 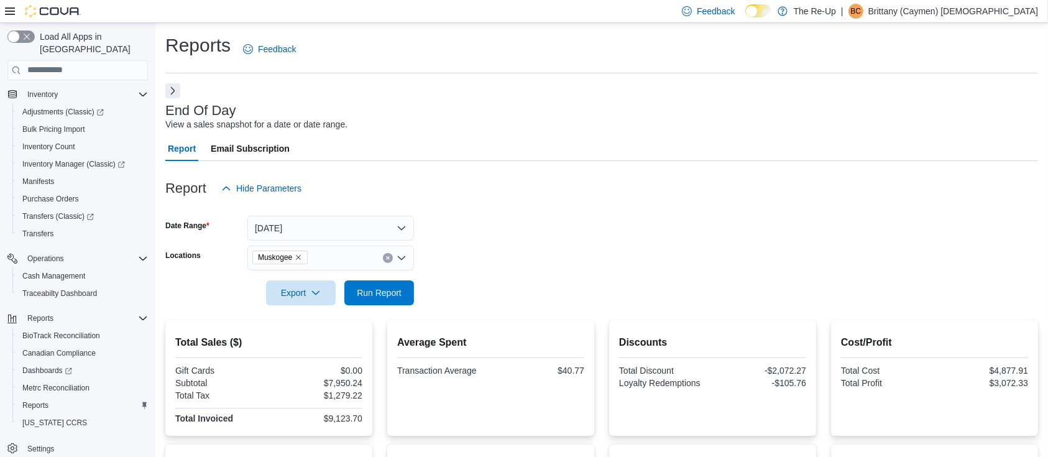 I want to click on button: Settings, so click(x=78, y=448).